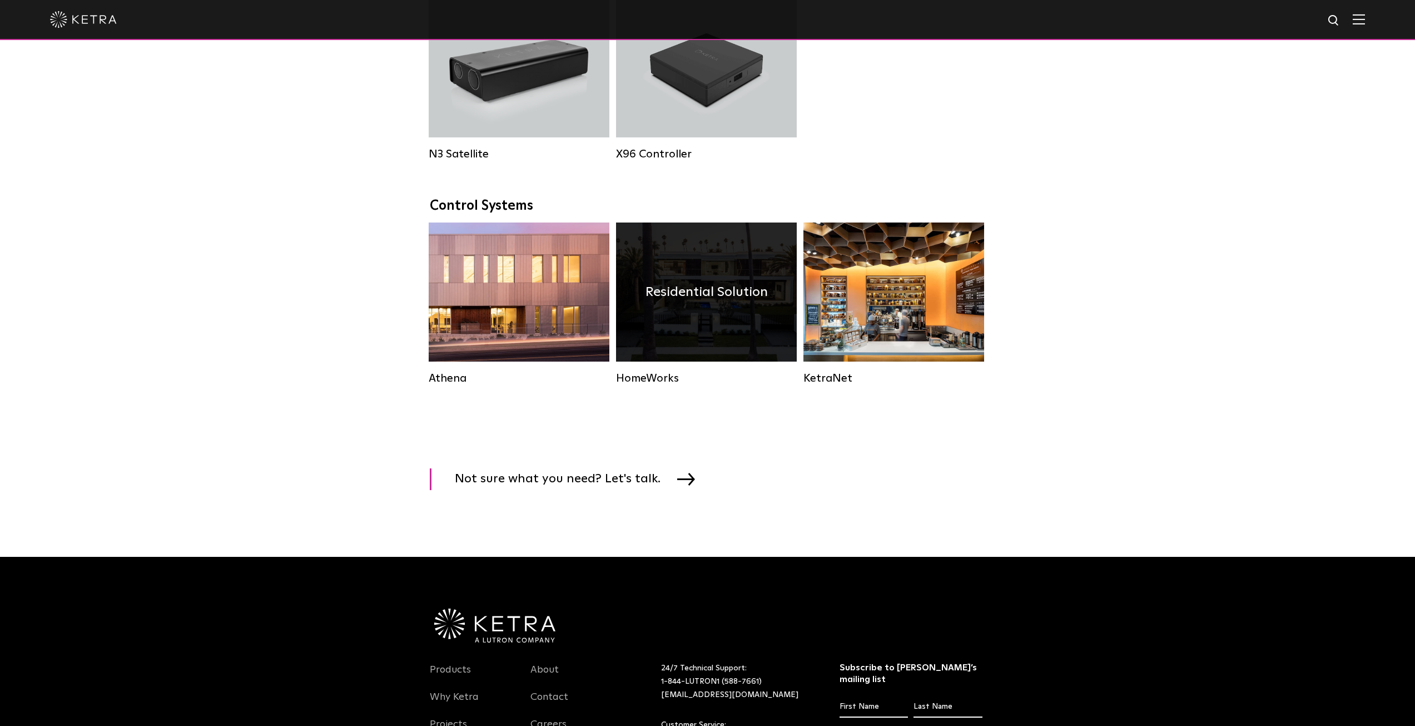 The image size is (1415, 726). What do you see at coordinates (519, 378) in the screenshot?
I see `div: Athena` at bounding box center [519, 378].